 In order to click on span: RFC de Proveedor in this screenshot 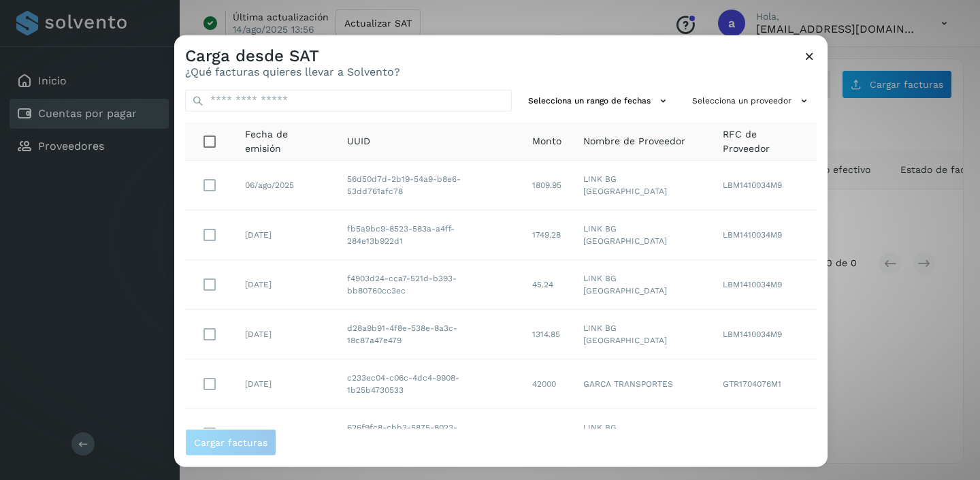, I will do `click(764, 142)`.